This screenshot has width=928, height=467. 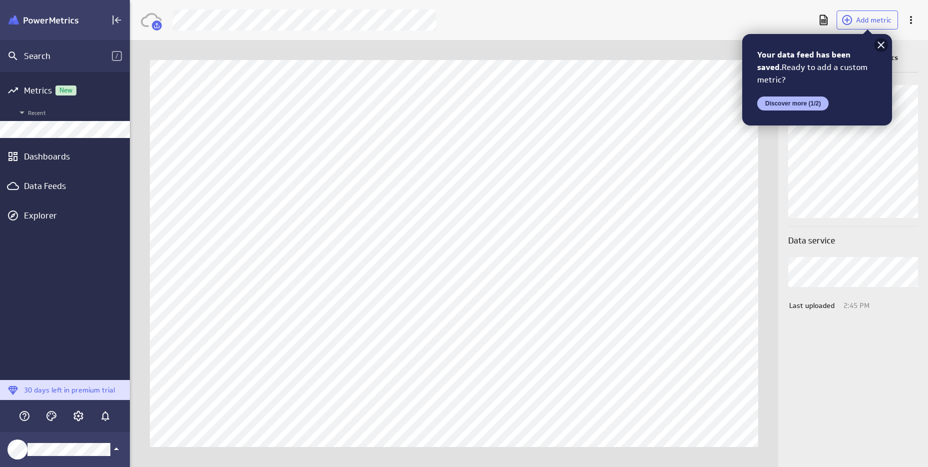 What do you see at coordinates (824, 20) in the screenshot?
I see `div: Download as CSV` at bounding box center [824, 20].